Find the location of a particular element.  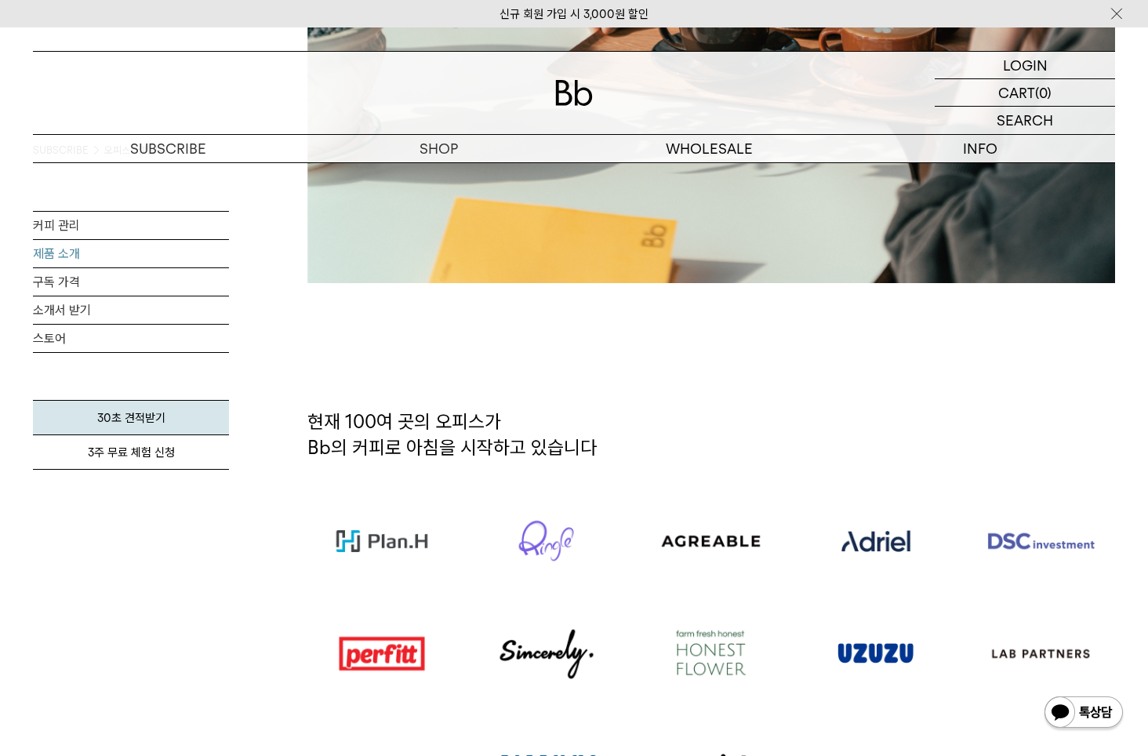

a: CART (0) is located at coordinates (1025, 93).